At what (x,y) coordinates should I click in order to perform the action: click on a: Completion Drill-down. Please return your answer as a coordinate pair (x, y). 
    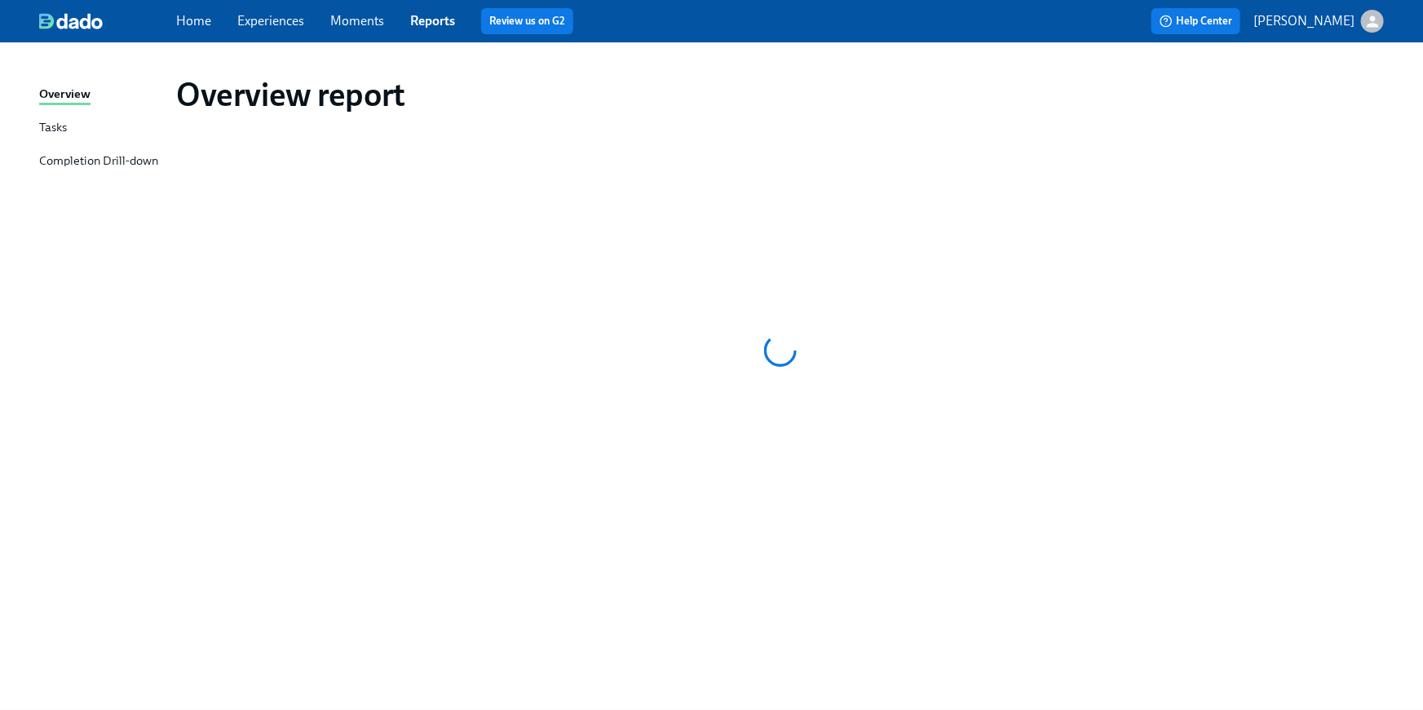
    Looking at the image, I should click on (101, 161).